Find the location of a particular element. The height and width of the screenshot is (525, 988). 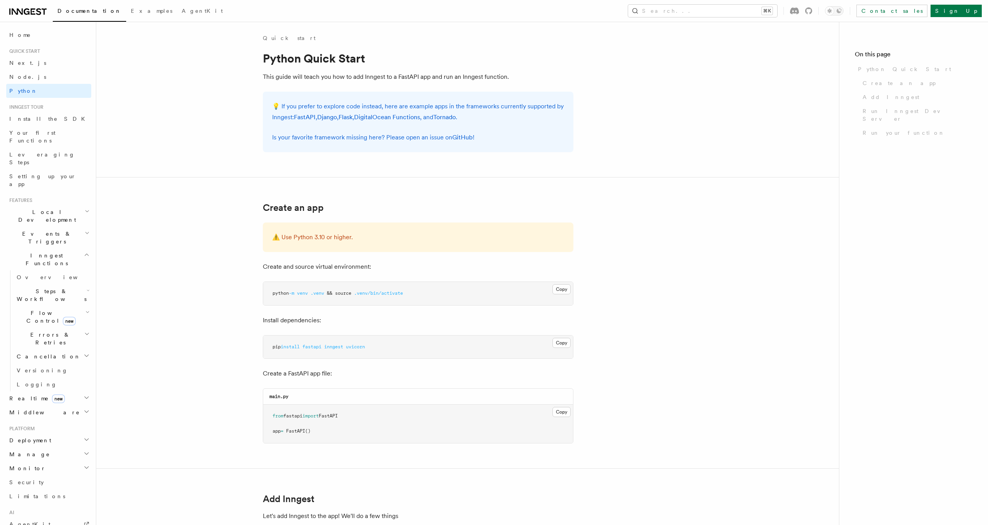

span: Install the SDK is located at coordinates (49, 119).